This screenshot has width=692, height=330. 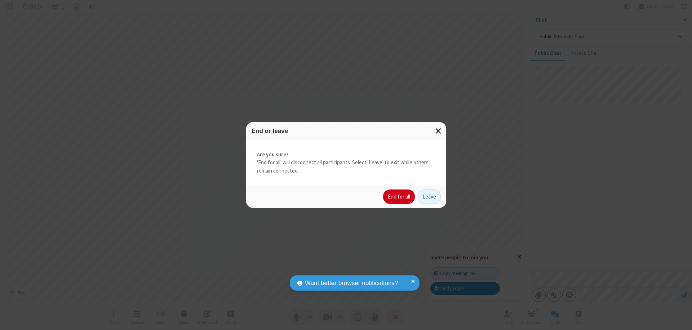 What do you see at coordinates (352, 283) in the screenshot?
I see `span: Want better browser notifications?` at bounding box center [352, 283].